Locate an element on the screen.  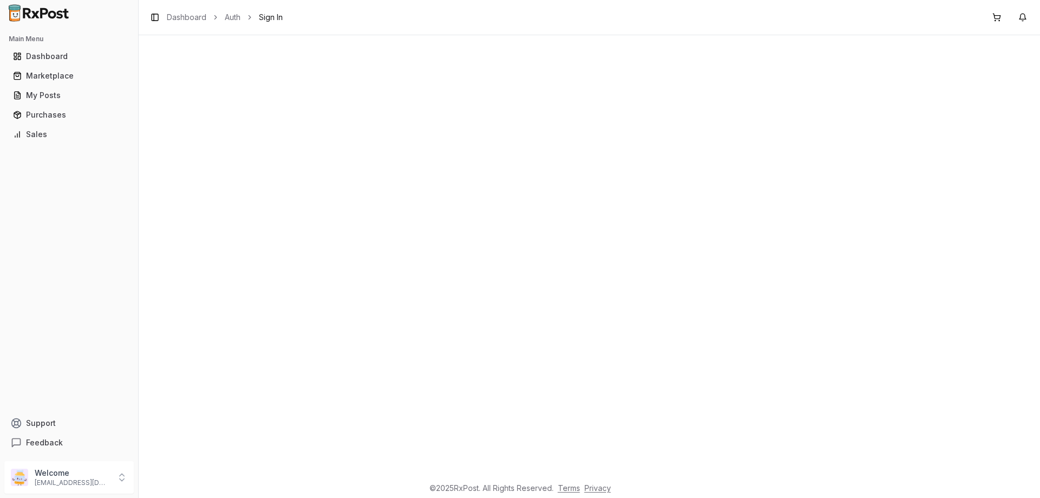
div: Purchases is located at coordinates (69, 115).